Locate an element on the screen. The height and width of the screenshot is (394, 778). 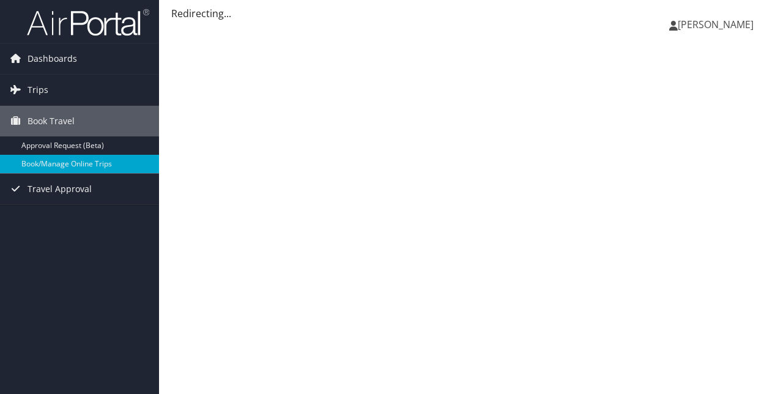
span: Book Travel is located at coordinates (51, 121).